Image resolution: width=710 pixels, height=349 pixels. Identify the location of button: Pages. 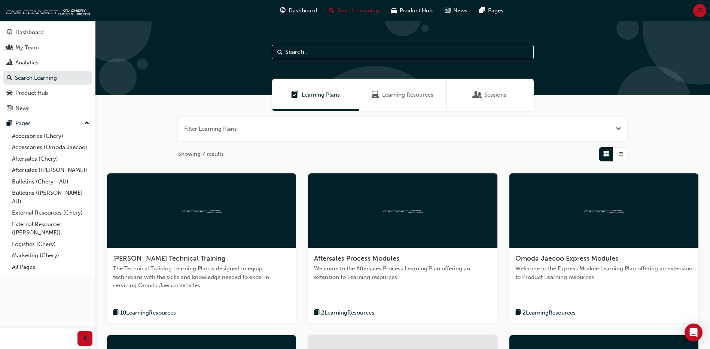
(48, 123).